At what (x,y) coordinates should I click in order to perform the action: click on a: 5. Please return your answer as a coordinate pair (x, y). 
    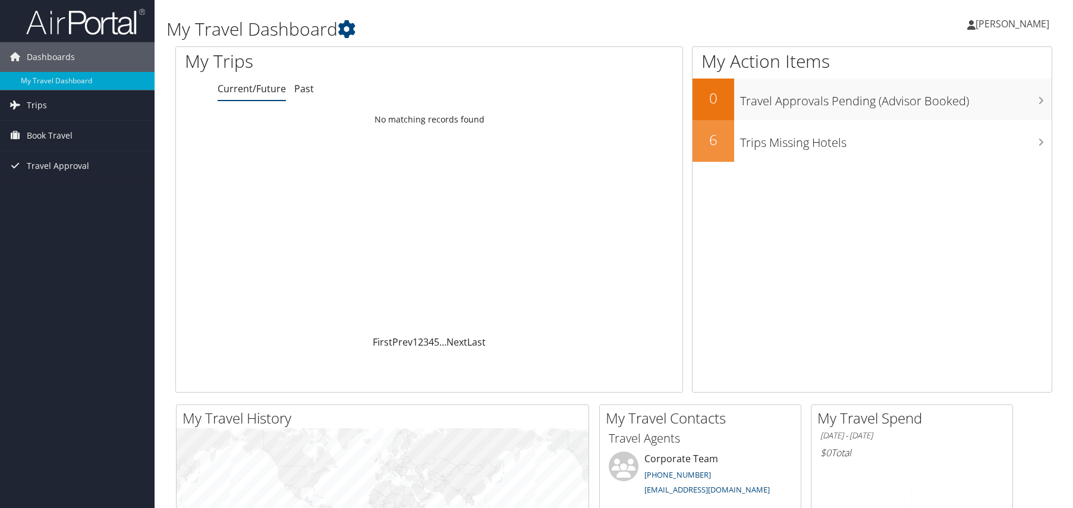
    Looking at the image, I should click on (437, 342).